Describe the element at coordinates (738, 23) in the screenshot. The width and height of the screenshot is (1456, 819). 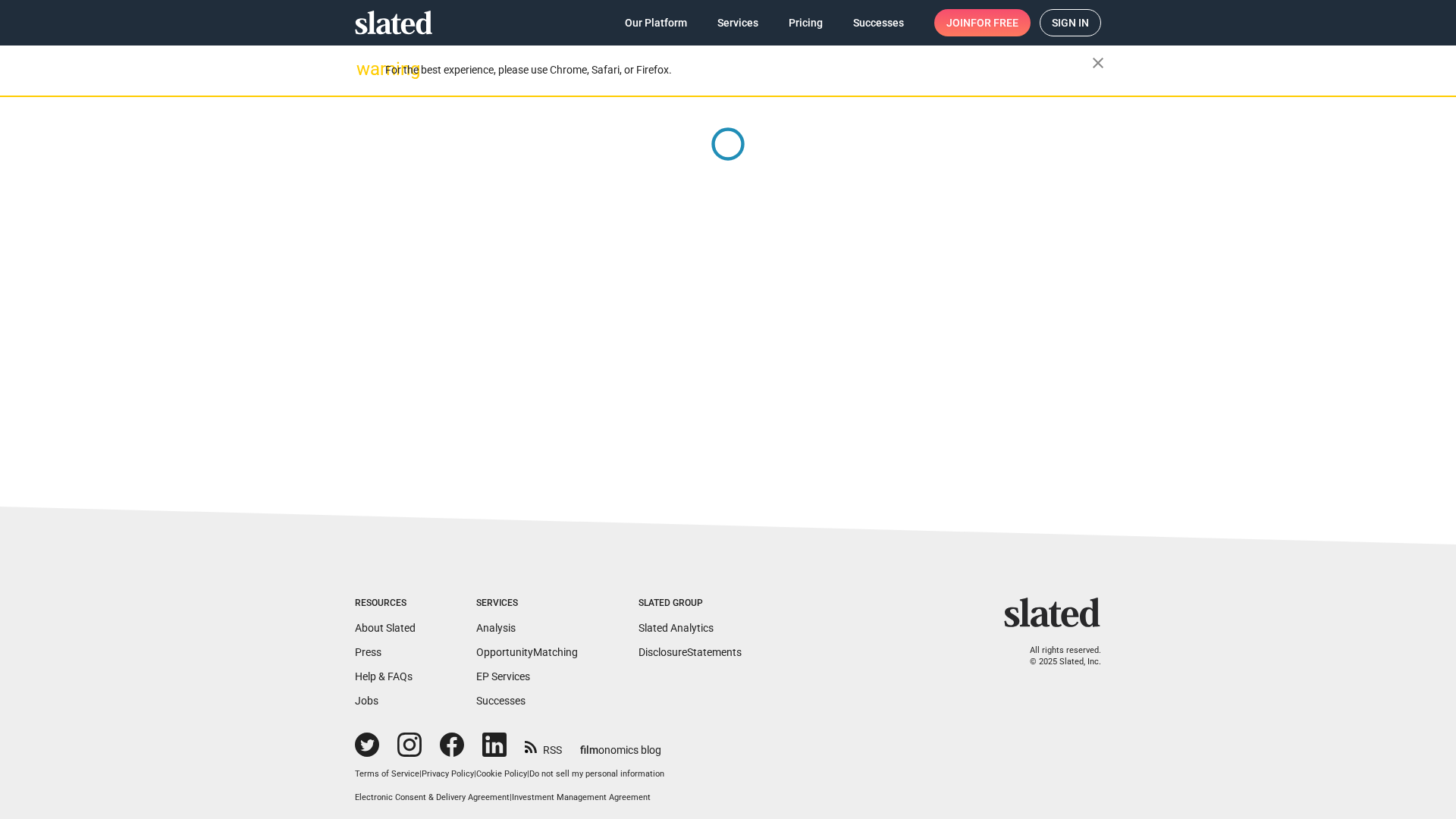
I see `a: Services` at that location.